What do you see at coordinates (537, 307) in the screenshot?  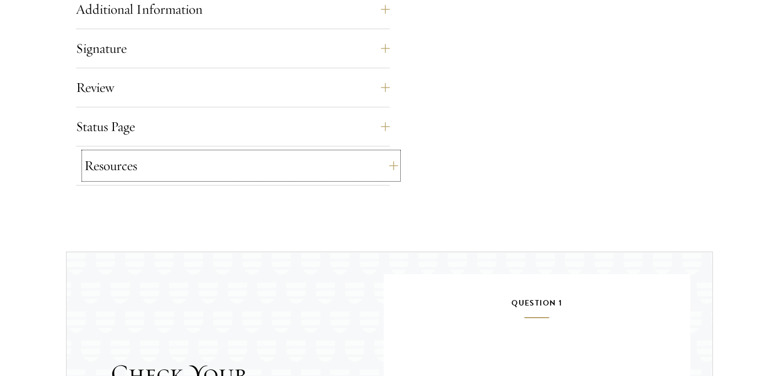 I see `h5: Question 1` at bounding box center [537, 307].